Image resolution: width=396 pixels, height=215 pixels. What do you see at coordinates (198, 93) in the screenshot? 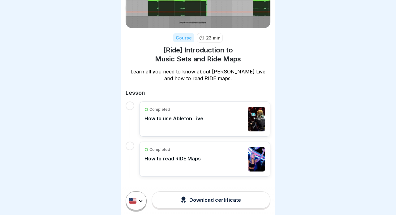
I see `h2: Lesson` at bounding box center [198, 93].